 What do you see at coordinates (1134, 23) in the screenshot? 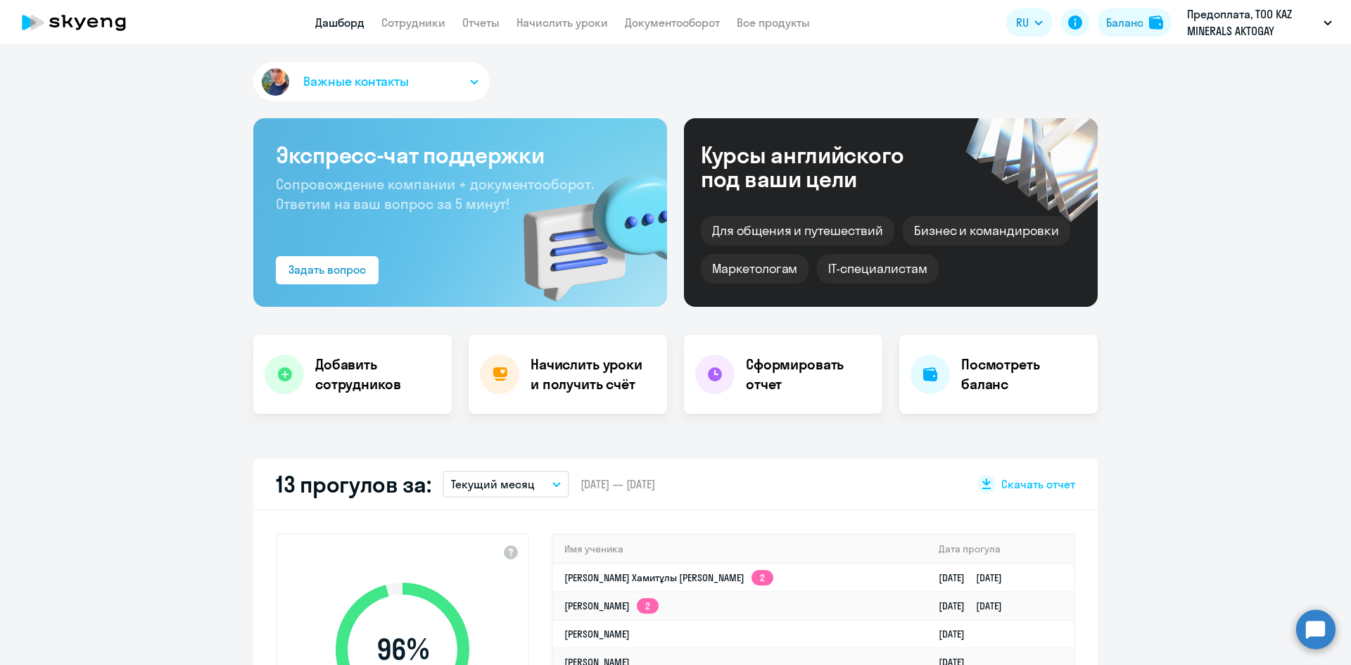
I see `button: Балансbalance` at bounding box center [1134, 23].